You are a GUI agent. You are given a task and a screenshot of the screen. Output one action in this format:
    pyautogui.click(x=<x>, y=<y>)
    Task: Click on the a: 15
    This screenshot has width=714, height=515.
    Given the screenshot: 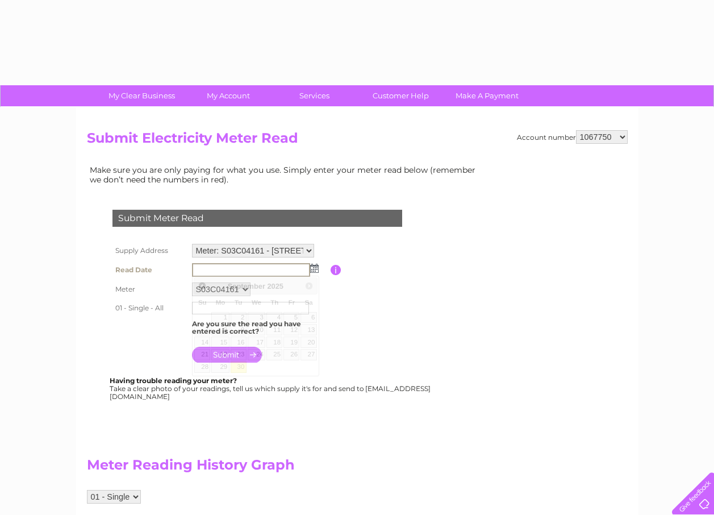 What is the action you would take?
    pyautogui.click(x=220, y=342)
    